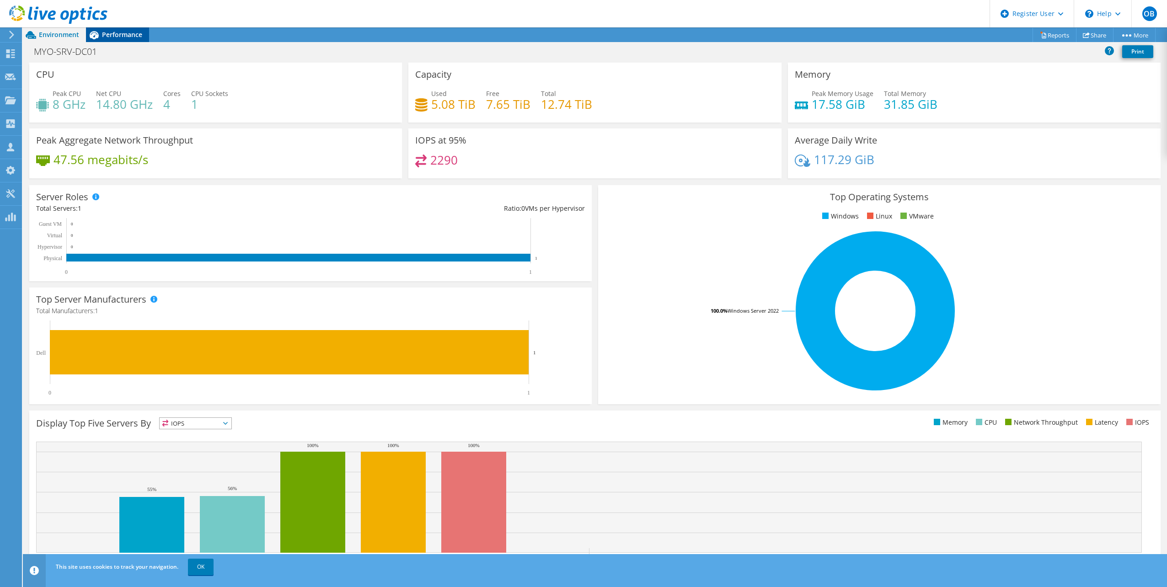 The height and width of the screenshot is (587, 1167). What do you see at coordinates (45, 75) in the screenshot?
I see `h3: CPU` at bounding box center [45, 75].